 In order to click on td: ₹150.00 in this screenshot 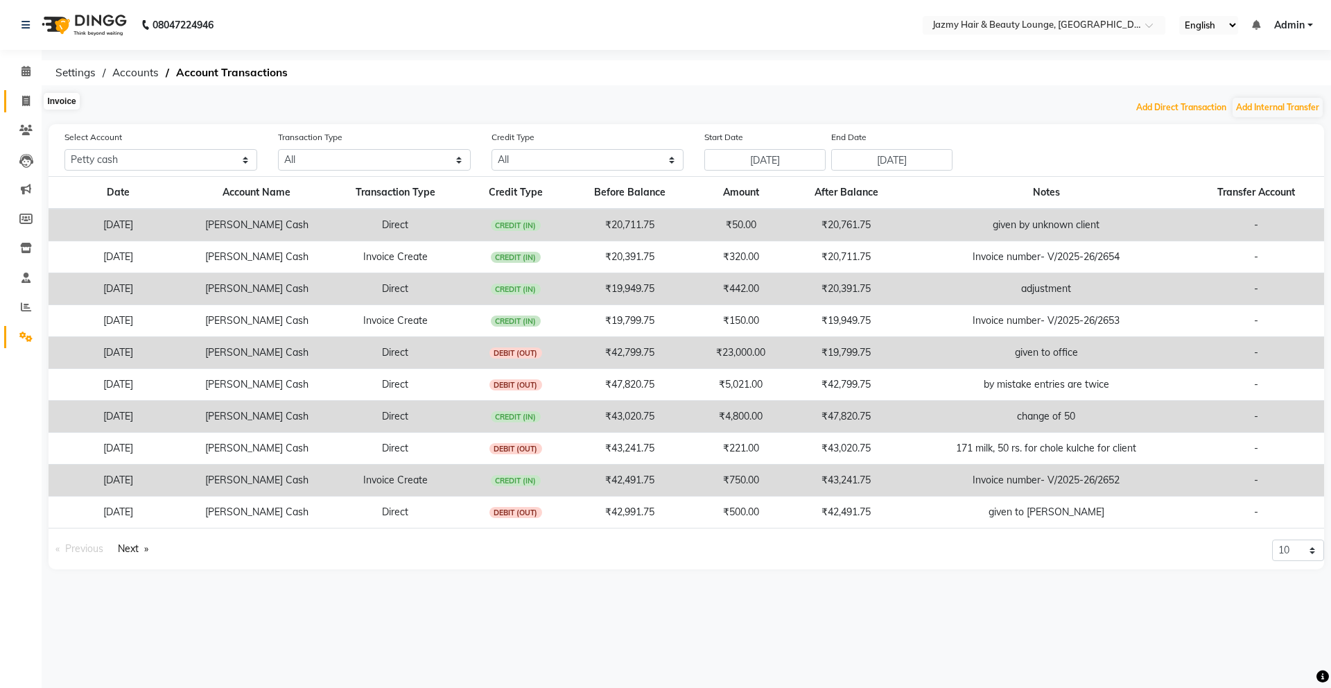, I will do `click(741, 321)`.